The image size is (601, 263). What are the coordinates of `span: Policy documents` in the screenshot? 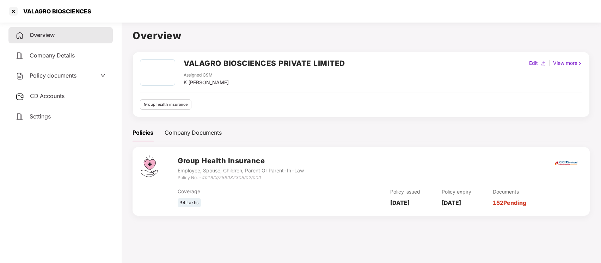 It's located at (53, 75).